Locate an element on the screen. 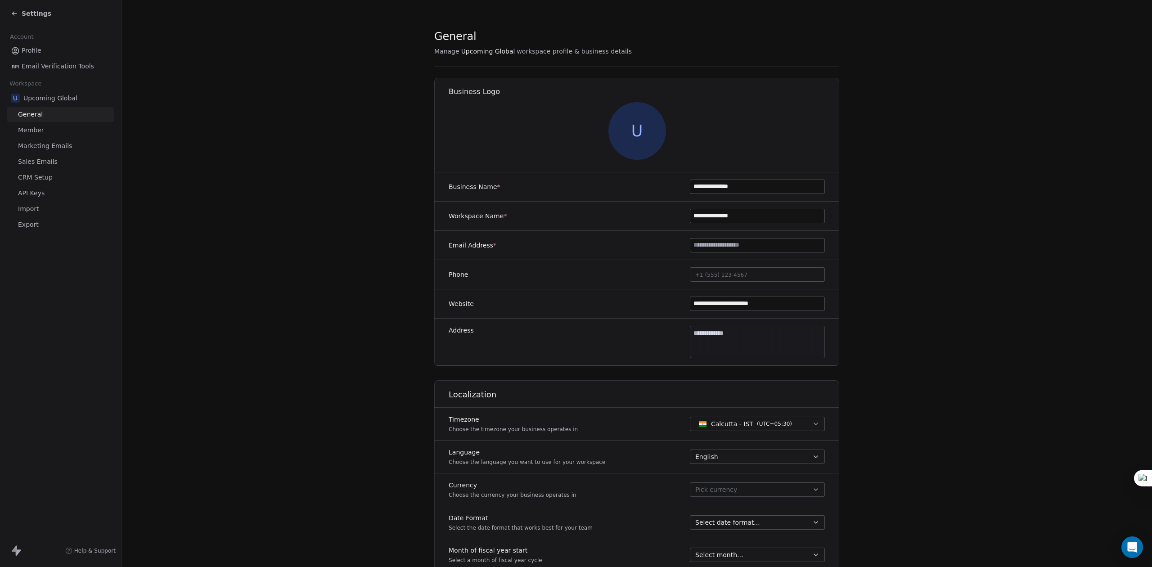 Image resolution: width=1152 pixels, height=567 pixels. a: Sales Emails is located at coordinates (60, 162).